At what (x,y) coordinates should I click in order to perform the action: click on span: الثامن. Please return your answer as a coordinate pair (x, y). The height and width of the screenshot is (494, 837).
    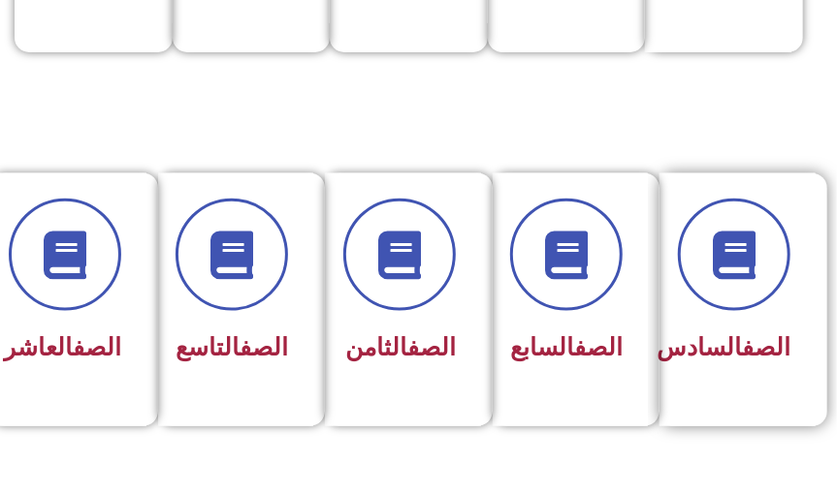
    Looking at the image, I should click on (400, 347).